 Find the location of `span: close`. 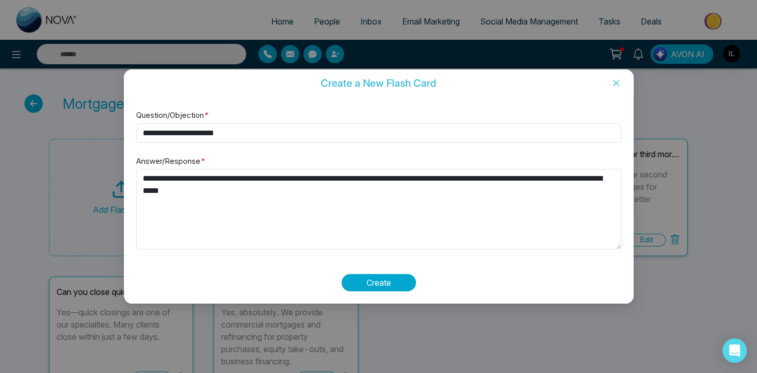

span: close is located at coordinates (617, 83).